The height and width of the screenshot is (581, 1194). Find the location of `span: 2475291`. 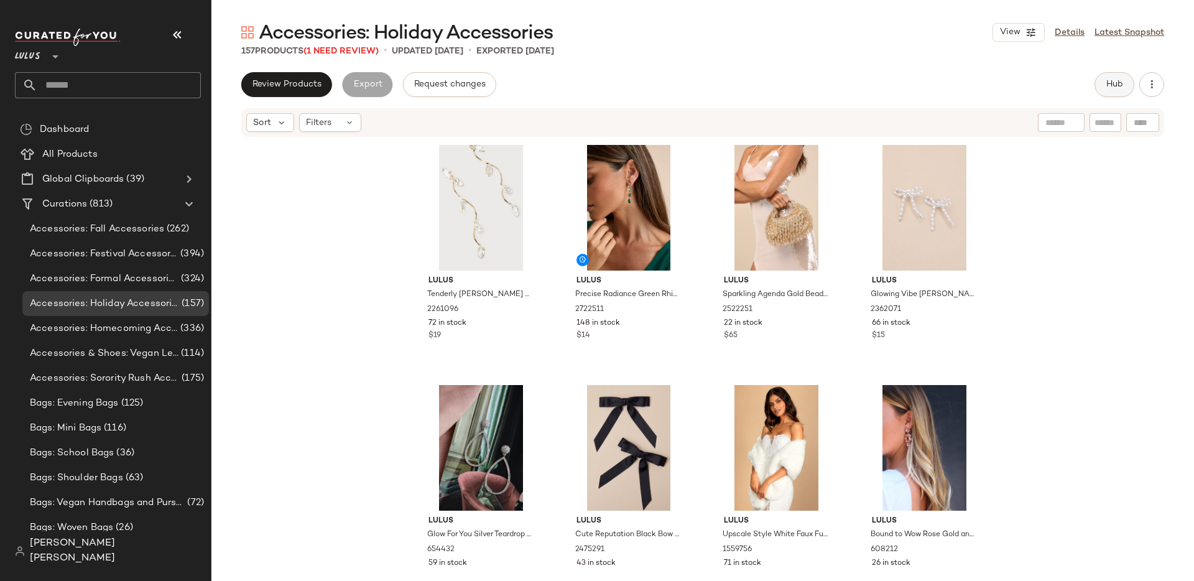

span: 2475291 is located at coordinates (589, 550).